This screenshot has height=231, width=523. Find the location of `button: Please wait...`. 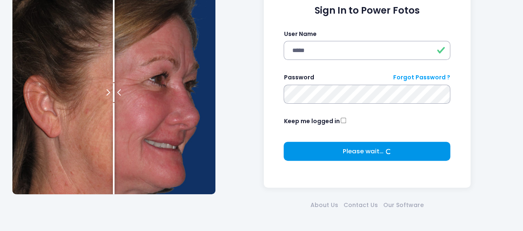

button: Please wait... is located at coordinates (367, 151).